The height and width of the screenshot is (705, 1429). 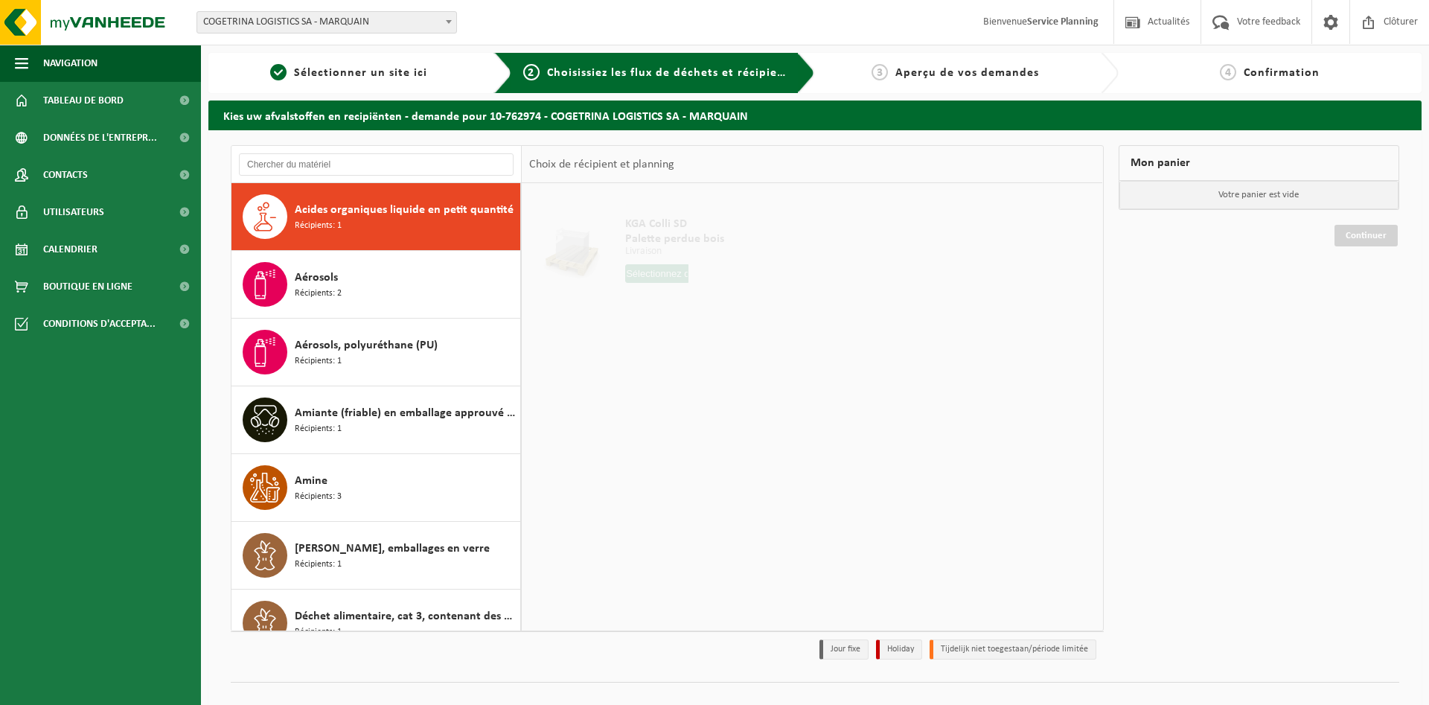 What do you see at coordinates (99, 324) in the screenshot?
I see `span: Conditions d'accepta...` at bounding box center [99, 324].